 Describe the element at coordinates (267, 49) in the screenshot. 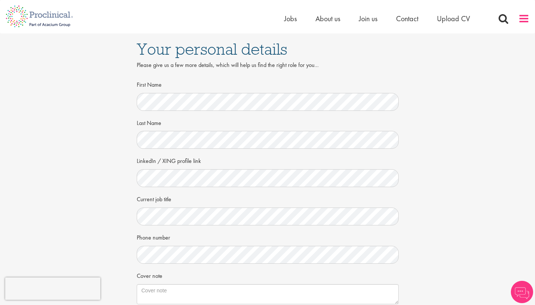

I see `h1: Your personal details` at that location.